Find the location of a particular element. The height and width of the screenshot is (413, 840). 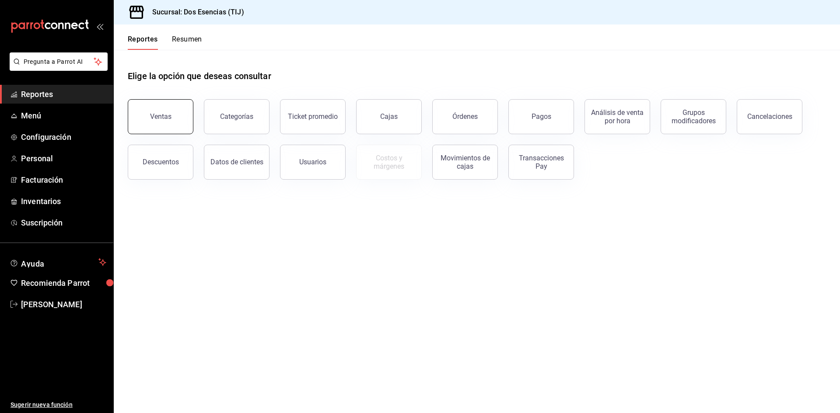

div: Movimientos de cajas is located at coordinates (465, 162).